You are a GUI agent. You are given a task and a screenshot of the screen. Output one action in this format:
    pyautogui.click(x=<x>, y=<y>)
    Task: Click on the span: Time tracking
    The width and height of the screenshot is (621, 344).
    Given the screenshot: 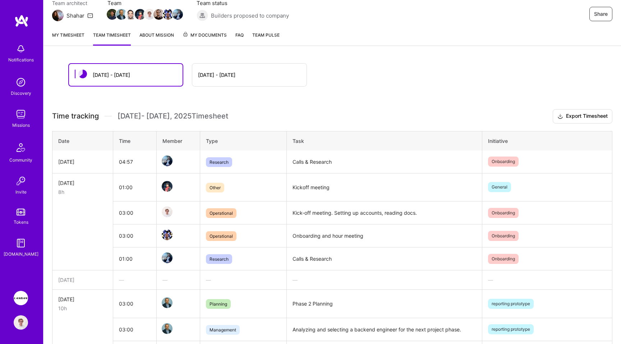 What is the action you would take?
    pyautogui.click(x=75, y=116)
    